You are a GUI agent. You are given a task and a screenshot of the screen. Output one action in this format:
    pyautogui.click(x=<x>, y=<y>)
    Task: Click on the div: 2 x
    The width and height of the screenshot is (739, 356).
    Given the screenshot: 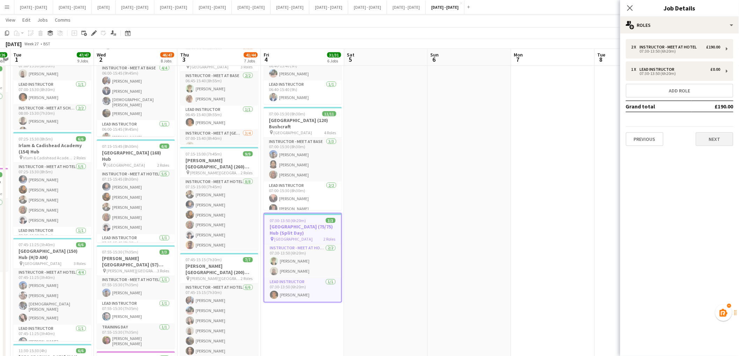 What is the action you would take?
    pyautogui.click(x=635, y=47)
    